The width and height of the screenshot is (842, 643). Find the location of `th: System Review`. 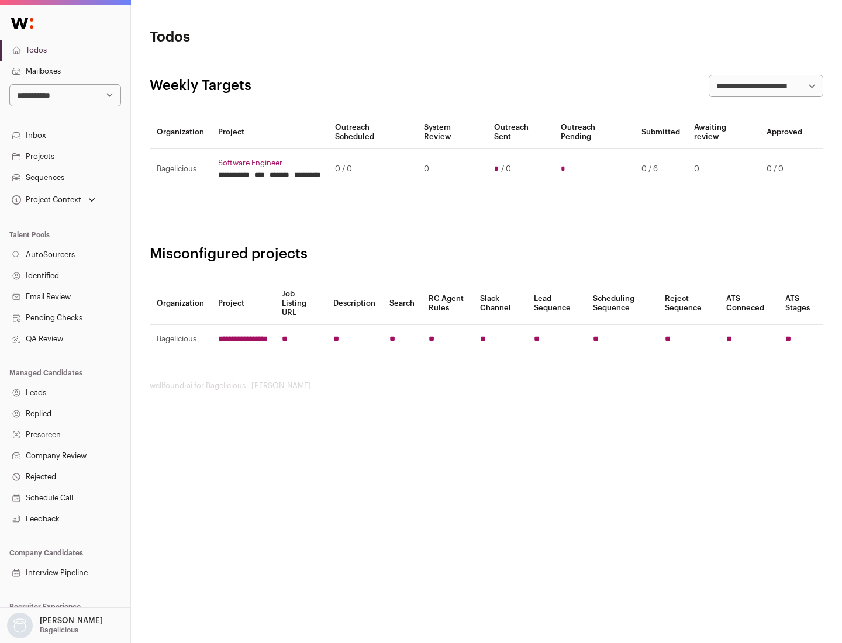

th: System Review is located at coordinates (451, 132).